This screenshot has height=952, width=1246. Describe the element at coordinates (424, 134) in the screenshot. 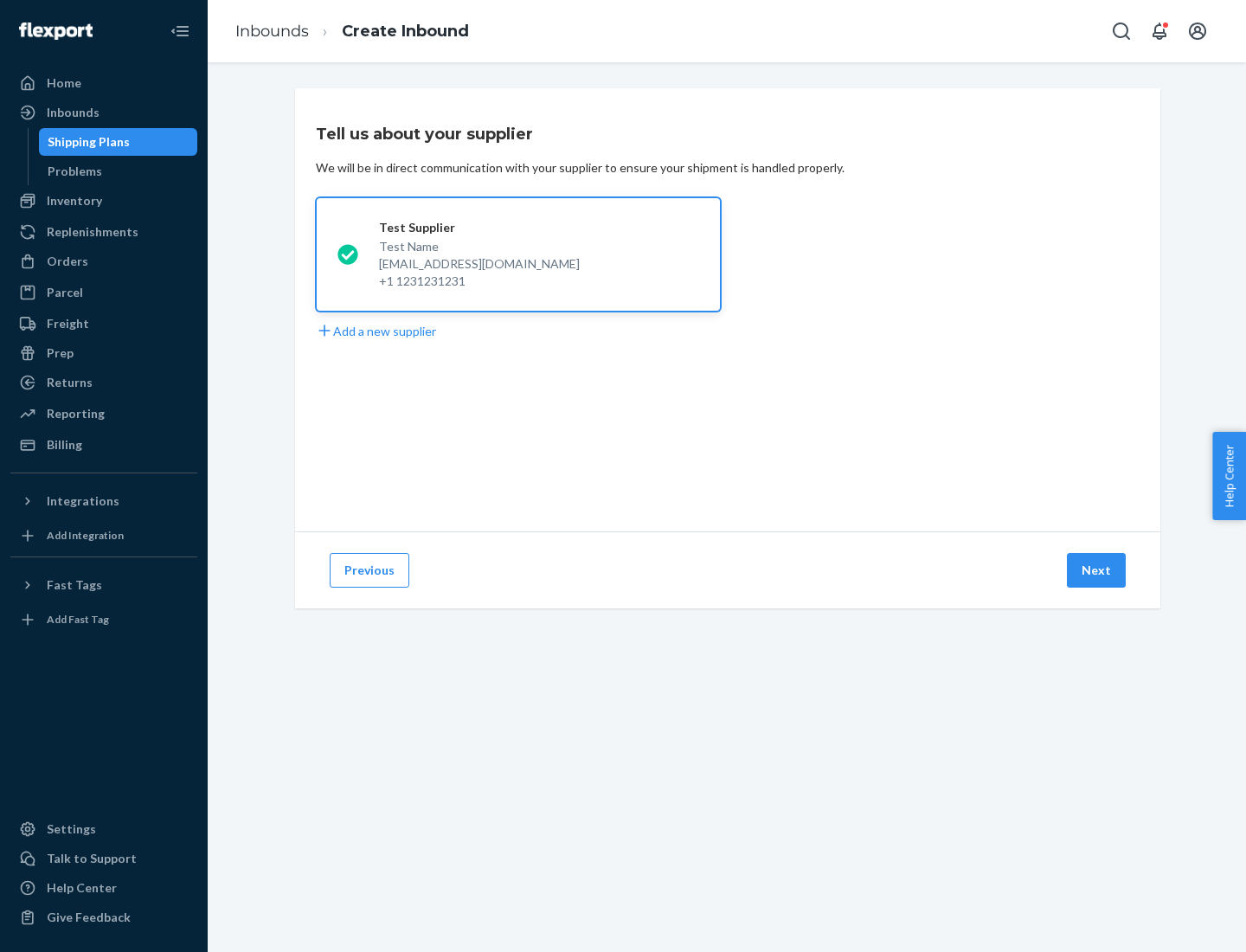

I see `h3: Tell us about your supplier` at that location.